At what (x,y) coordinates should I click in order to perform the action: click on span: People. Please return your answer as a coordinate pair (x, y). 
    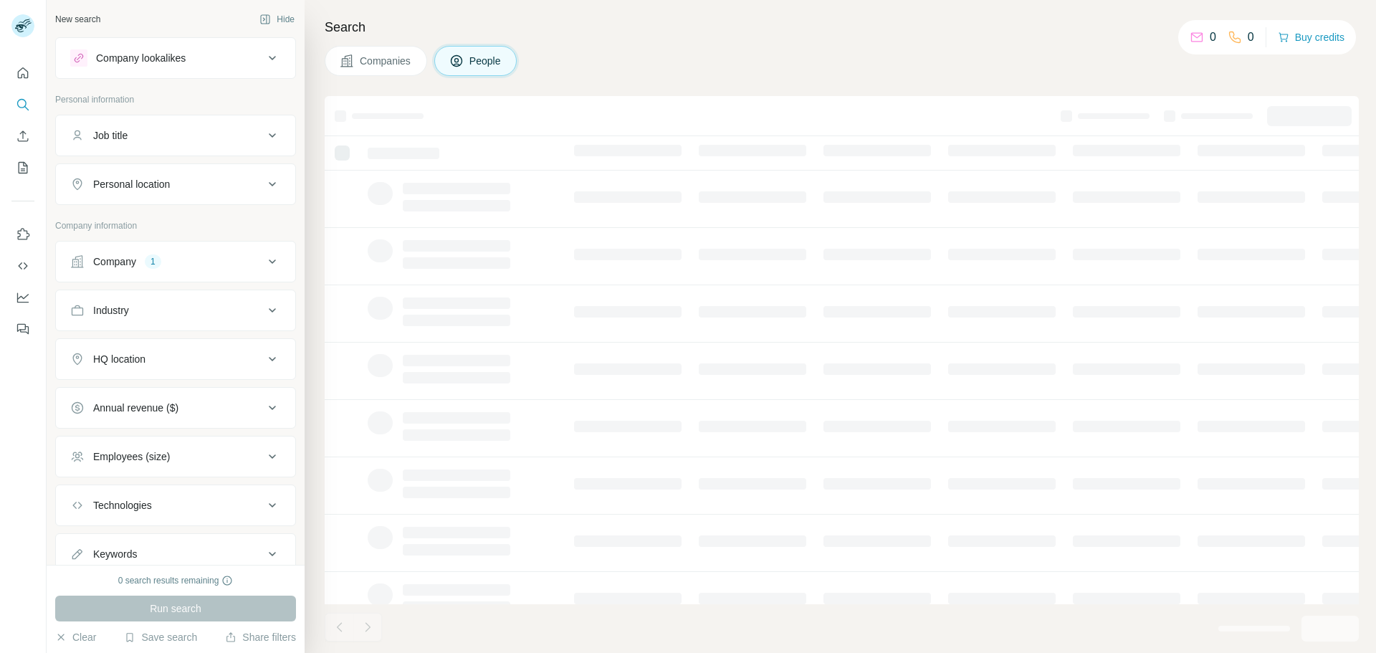
    Looking at the image, I should click on (486, 61).